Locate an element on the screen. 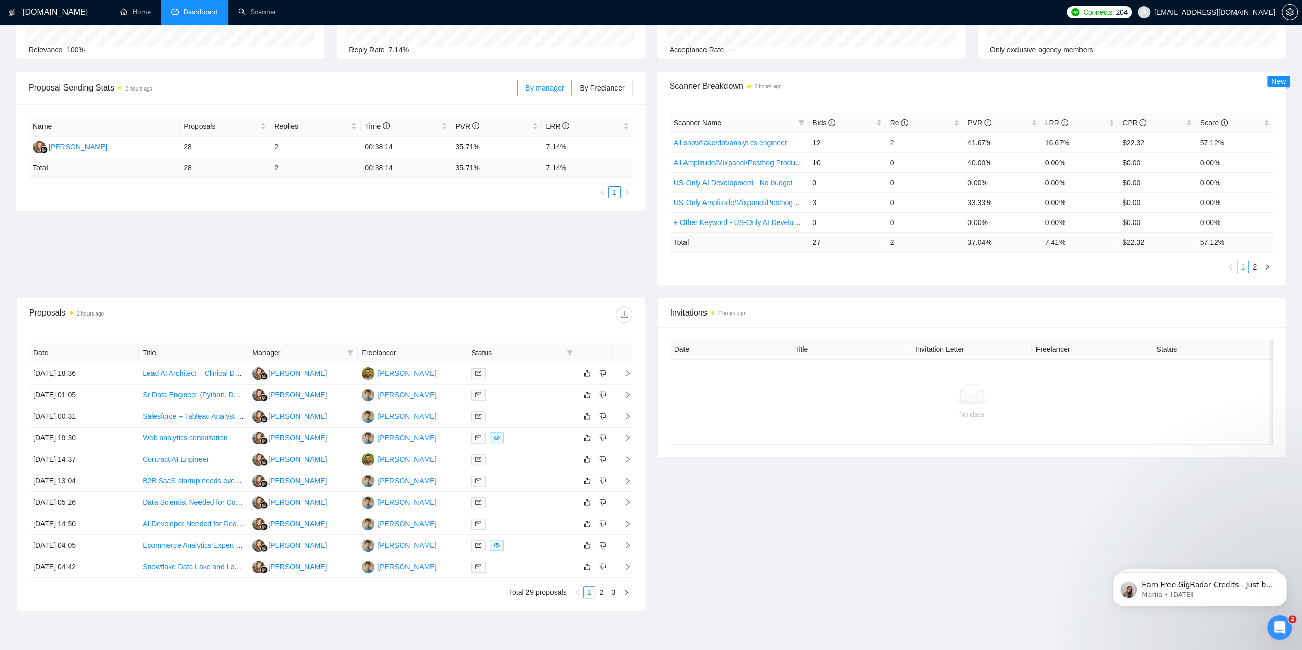 The height and width of the screenshot is (650, 1302). a: Web analytics consultation is located at coordinates (185, 438).